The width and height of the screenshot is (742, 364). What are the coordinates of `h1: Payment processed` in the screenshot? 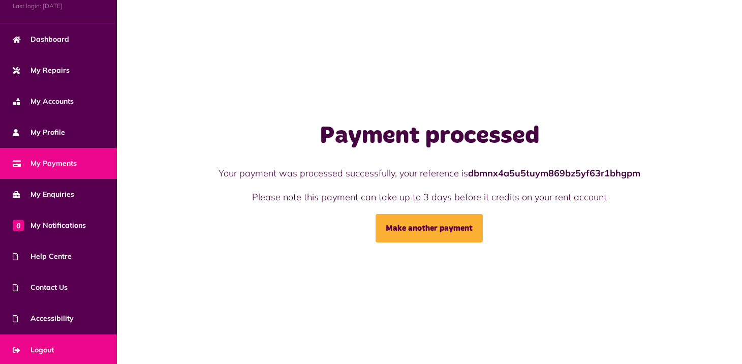 It's located at (429, 136).